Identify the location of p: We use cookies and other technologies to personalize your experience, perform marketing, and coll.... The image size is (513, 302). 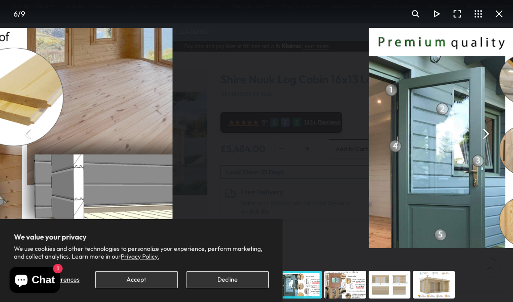
(141, 253).